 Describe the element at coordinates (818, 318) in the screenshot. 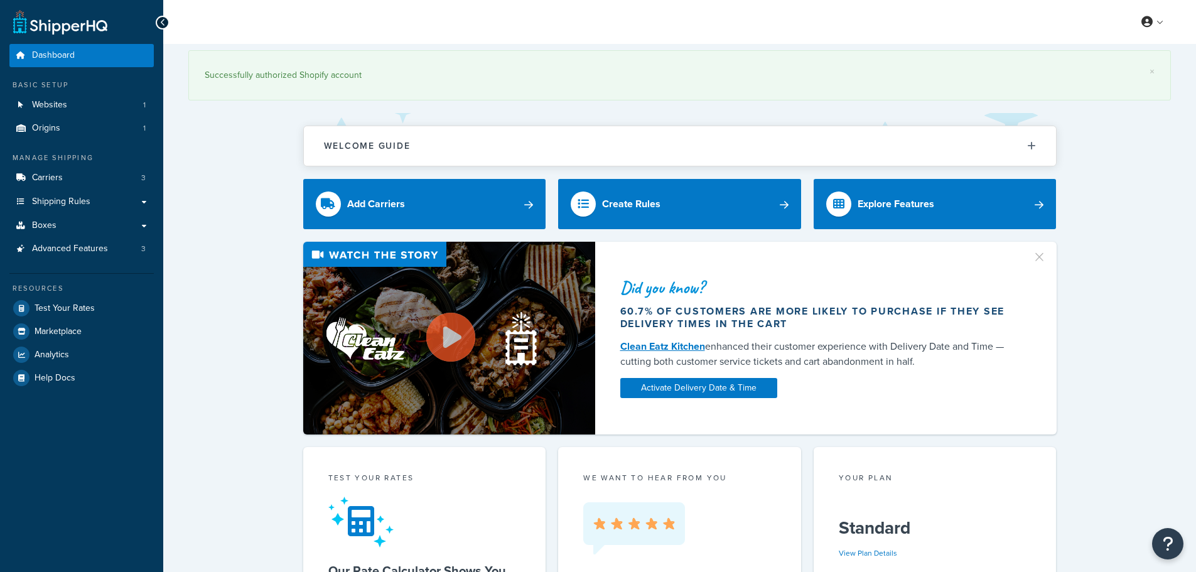

I see `div: 60.7% of customers are more likely to purchase if they see delivery times in the cart` at that location.